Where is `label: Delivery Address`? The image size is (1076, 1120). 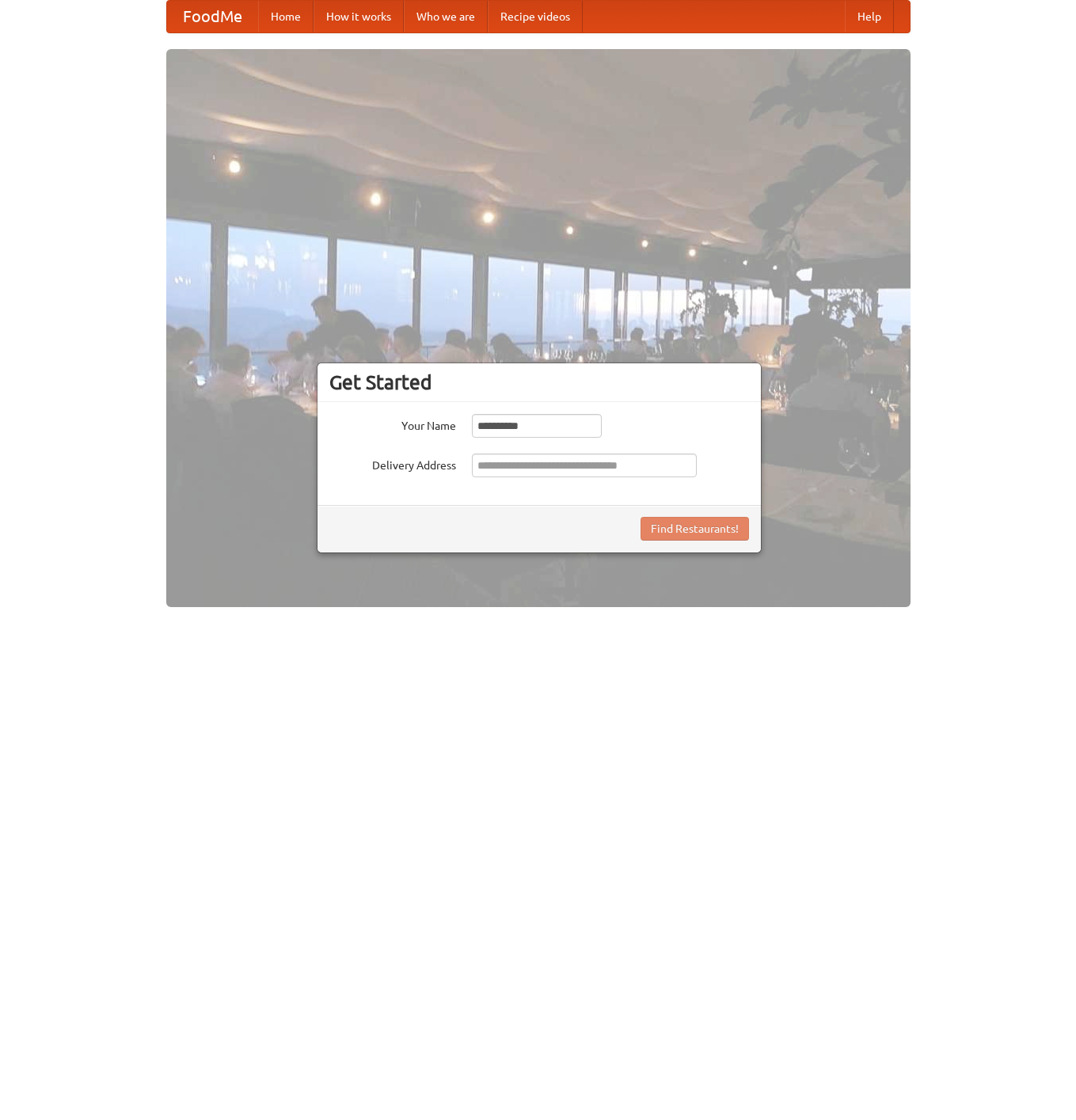
label: Delivery Address is located at coordinates (392, 463).